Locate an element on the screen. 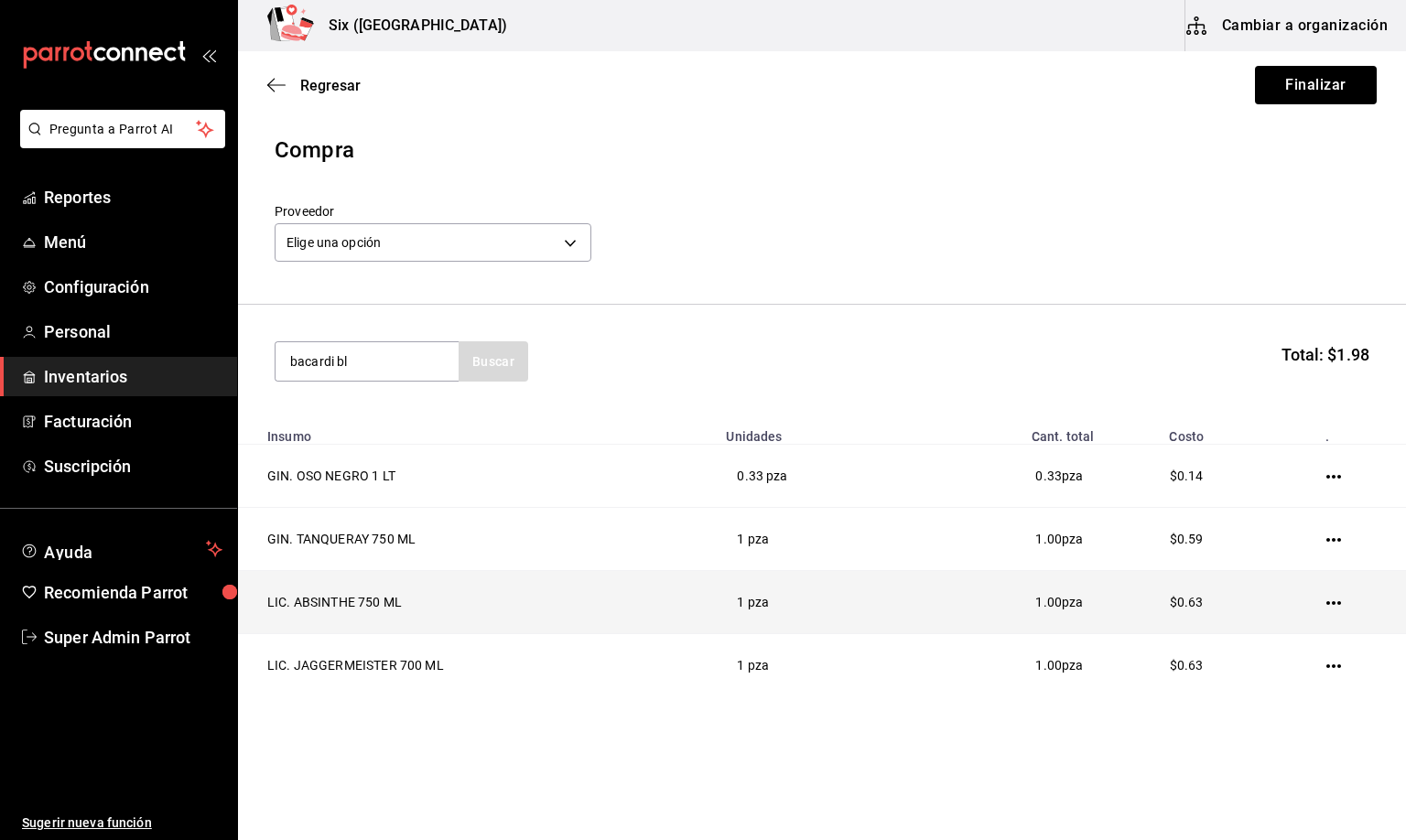  span: $0.59 is located at coordinates (1186, 539).